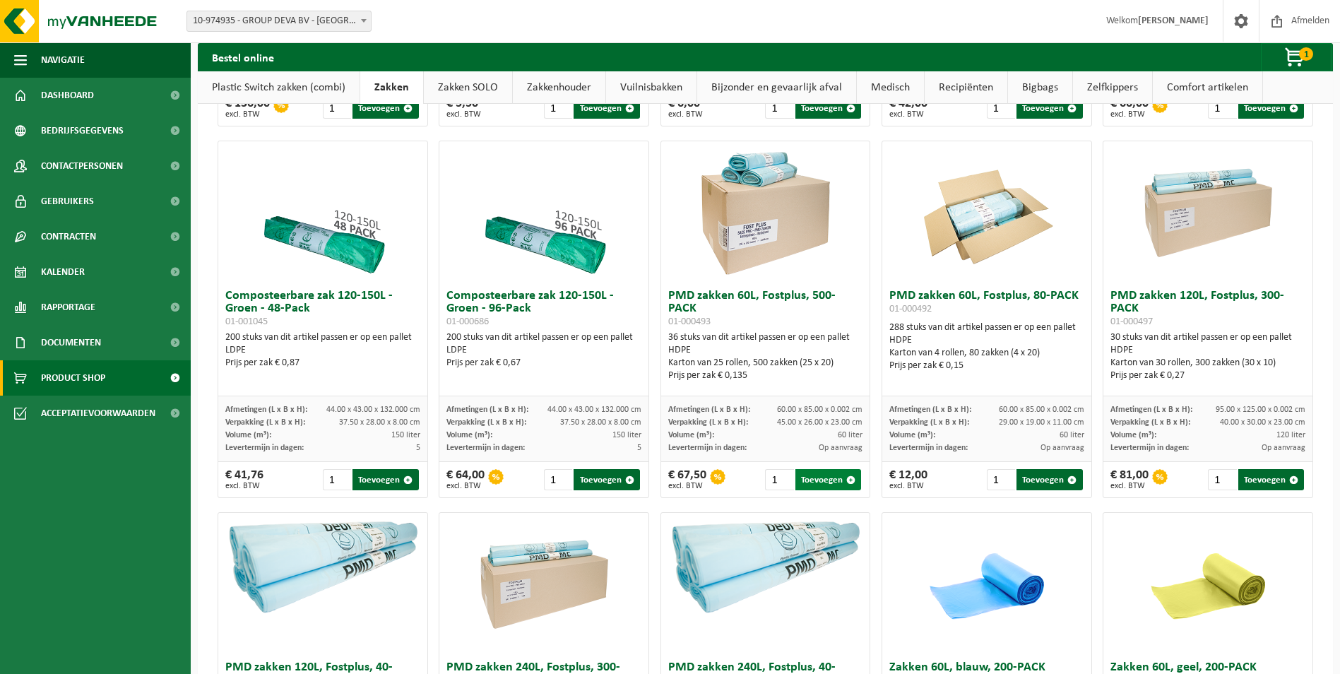 The image size is (1340, 674). I want to click on div: Karton van 30 rollen, 300 zakken (30 x 10), so click(1208, 363).